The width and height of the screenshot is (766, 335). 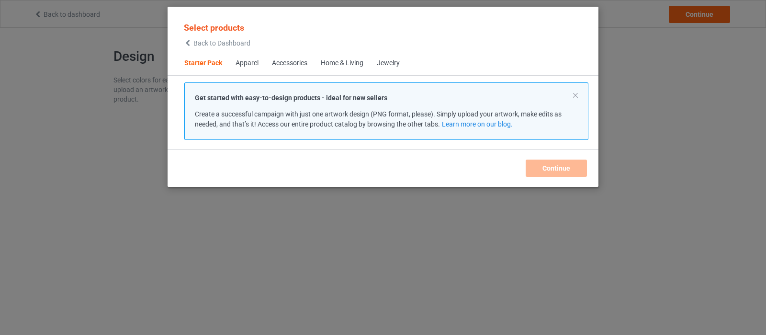 What do you see at coordinates (378, 119) in the screenshot?
I see `span: Create a successful campaign with just one artwork design (PNG format, please). Simply upload you...` at bounding box center [378, 119].